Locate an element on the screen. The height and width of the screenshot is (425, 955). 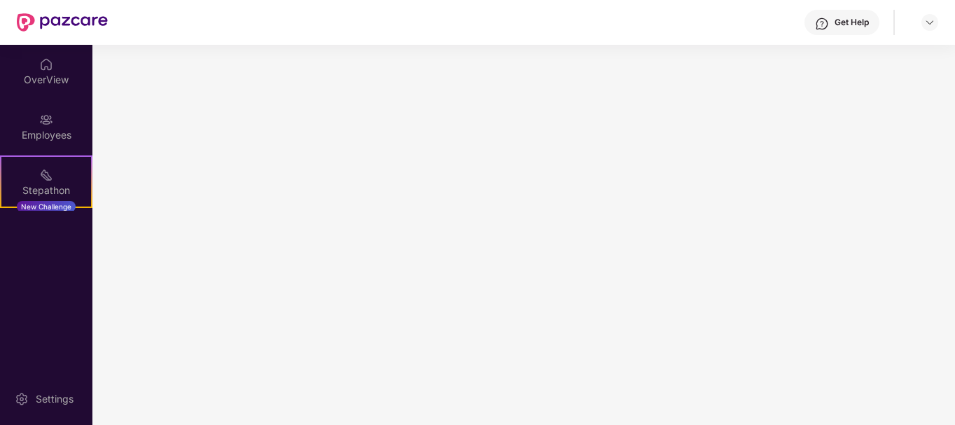
img: svg+xml;base64,PHN2ZyB4bWxucz0iaHR0cDovL3d3dy53My5vcmcvMjAwMC9zdmciIHdpZHRoPSIyMSIgaGVpZ2h0PSIyMC... is located at coordinates (46, 175).